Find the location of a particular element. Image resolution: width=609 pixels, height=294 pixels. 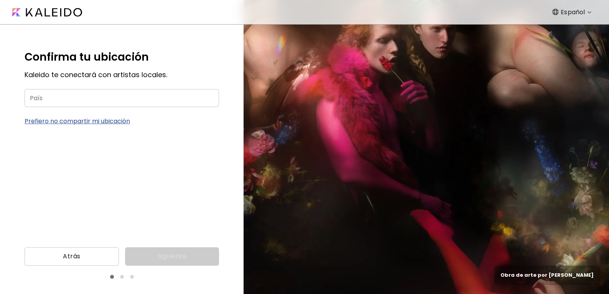

img: Kaleido is located at coordinates (47, 12).